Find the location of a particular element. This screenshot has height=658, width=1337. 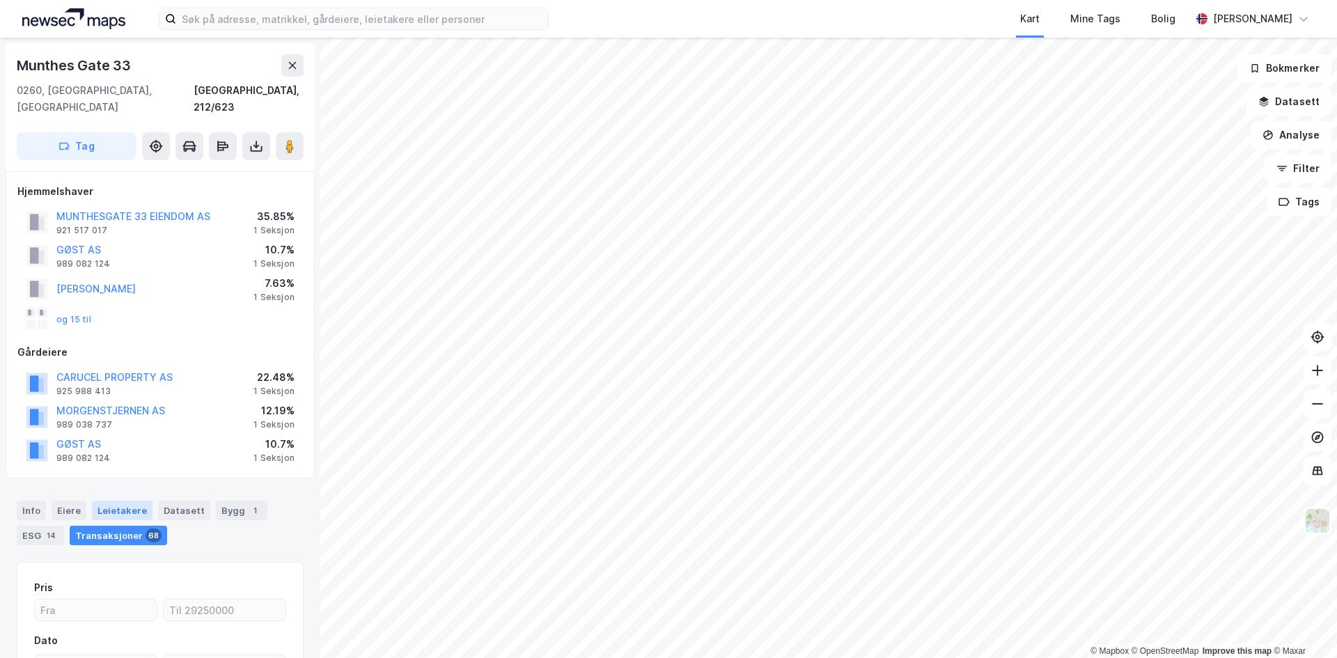

input: Søk på adresse, matrikkel, gårdeiere, leietakere eller personer is located at coordinates (362, 19).